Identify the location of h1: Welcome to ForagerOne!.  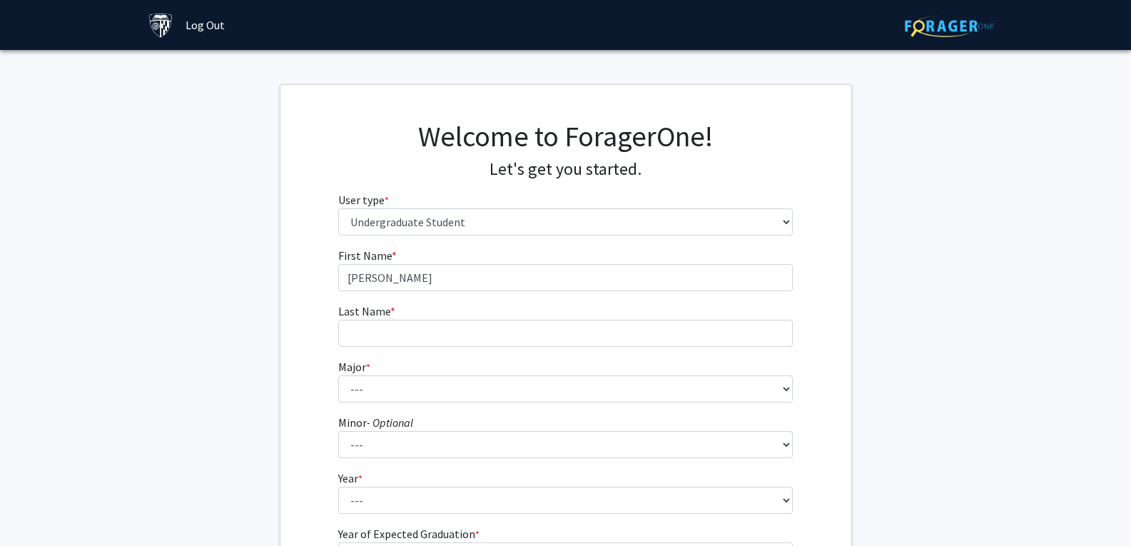
(565, 136).